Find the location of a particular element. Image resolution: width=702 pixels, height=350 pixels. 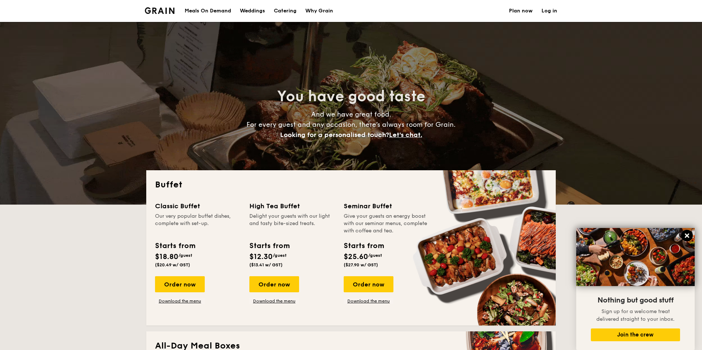

a: Logotype is located at coordinates (159, 11).